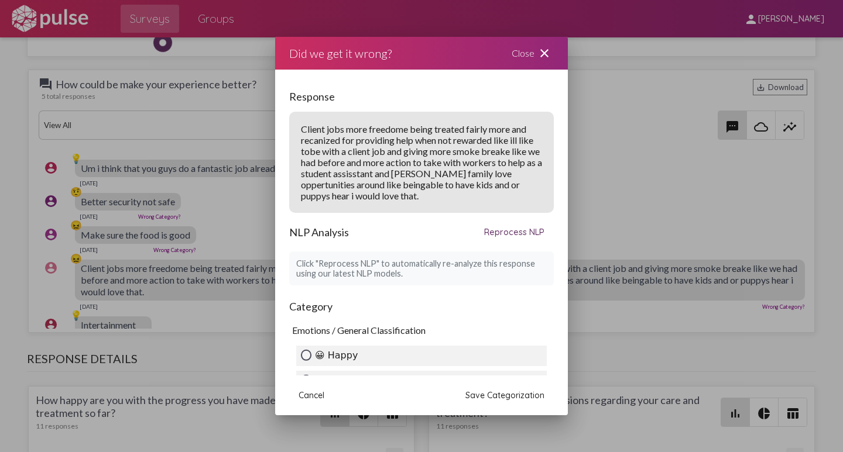 This screenshot has height=452, width=843. Describe the element at coordinates (421, 307) in the screenshot. I see `div: Category` at that location.